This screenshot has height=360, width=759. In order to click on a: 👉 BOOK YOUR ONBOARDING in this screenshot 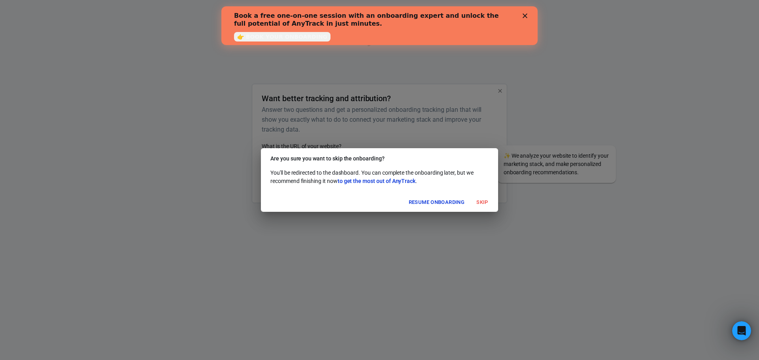, I will do `click(61, 30)`.